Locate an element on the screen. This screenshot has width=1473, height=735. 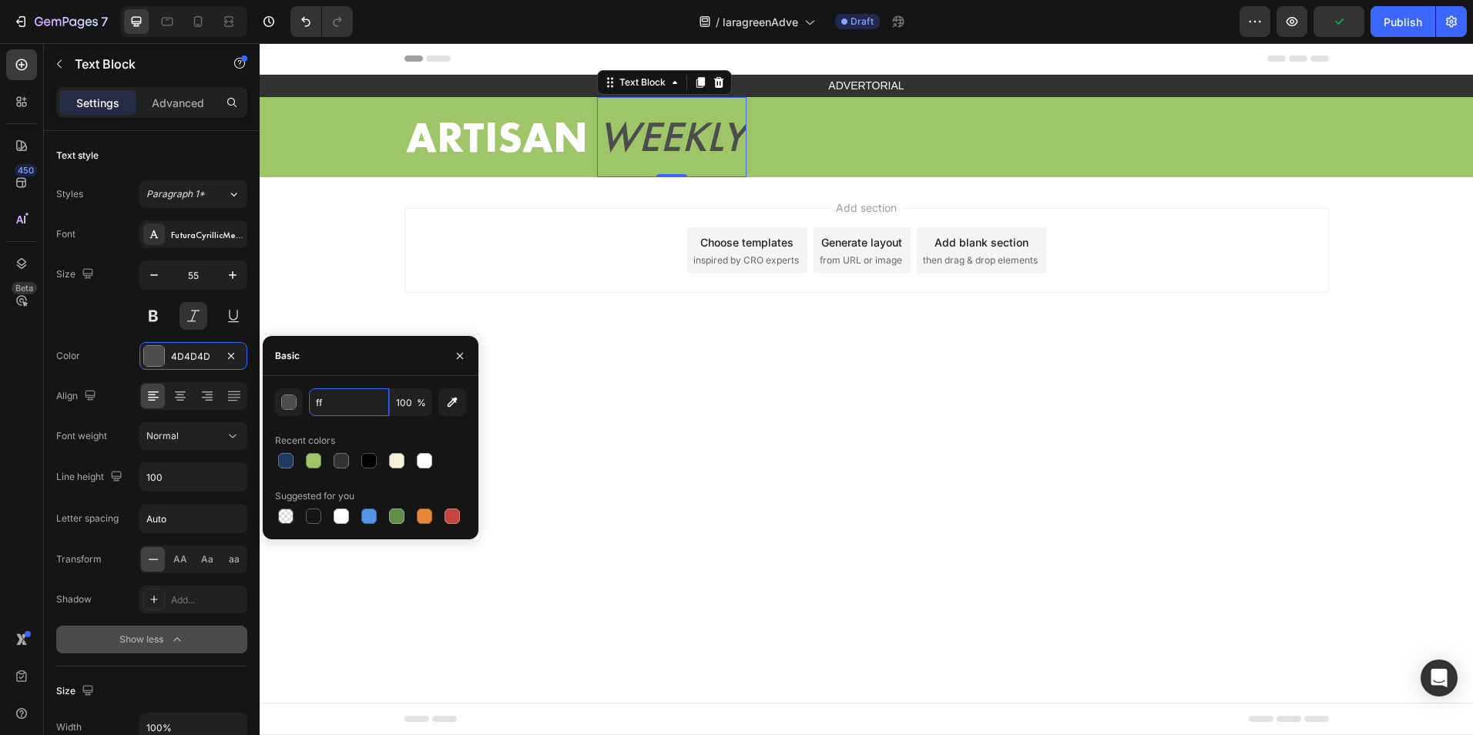
div: Suggested for you is located at coordinates (314, 496).